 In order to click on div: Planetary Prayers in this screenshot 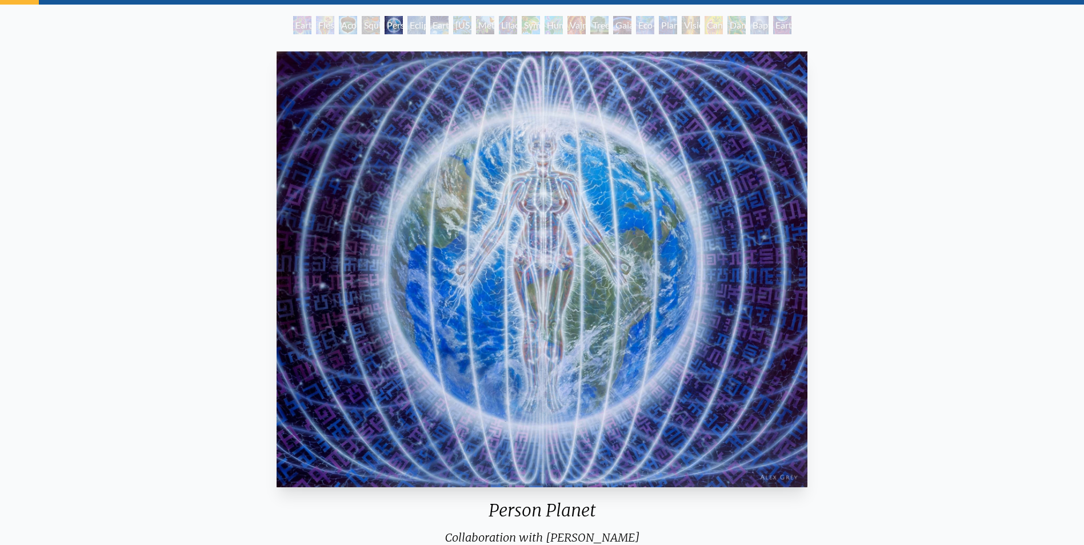, I will do `click(668, 25)`.